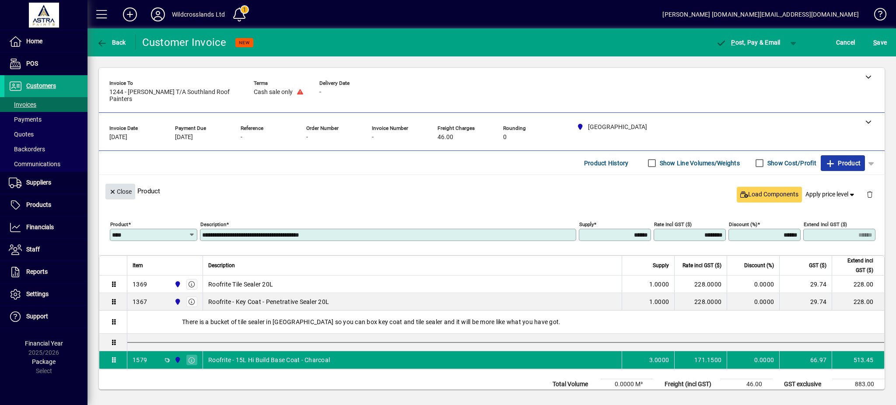  What do you see at coordinates (870, 194) in the screenshot?
I see `app-page-header-button: Delete` at bounding box center [870, 194].